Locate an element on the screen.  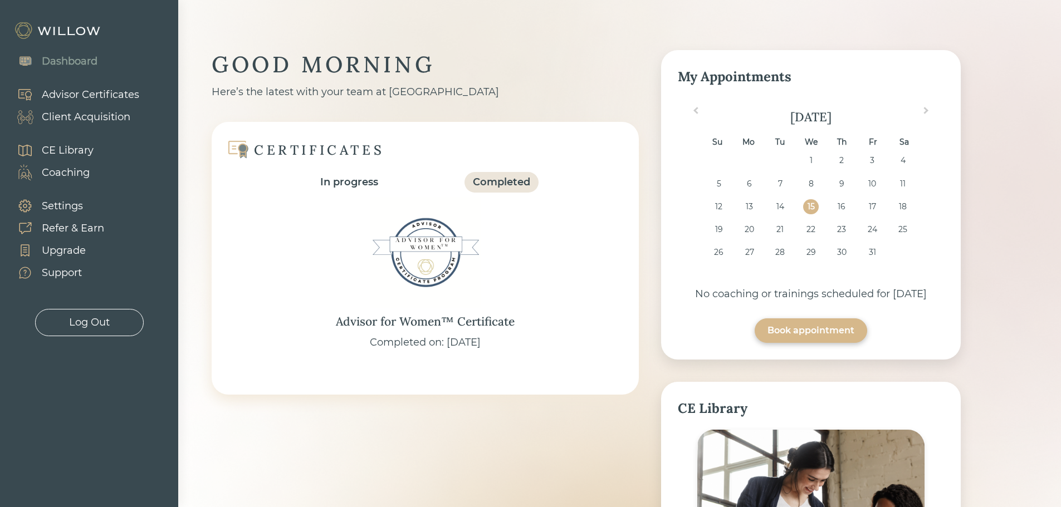
div: In progress is located at coordinates (349, 182).